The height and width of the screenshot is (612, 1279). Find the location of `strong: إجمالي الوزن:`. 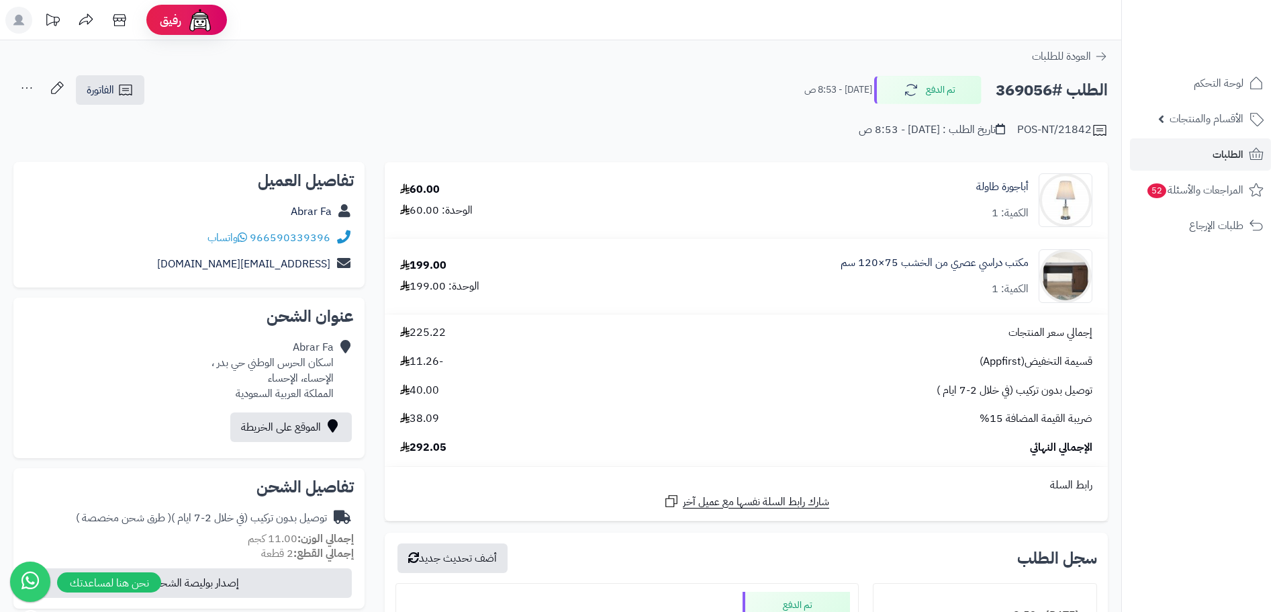

strong: إجمالي الوزن: is located at coordinates (326, 539).